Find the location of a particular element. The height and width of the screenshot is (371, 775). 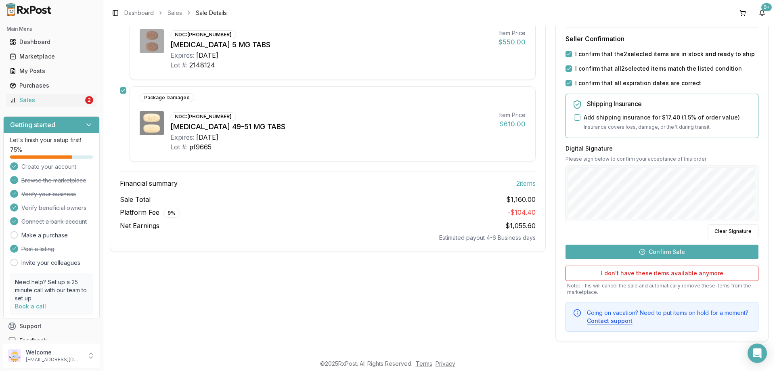

h5: Shipping Insurance is located at coordinates (669, 104).